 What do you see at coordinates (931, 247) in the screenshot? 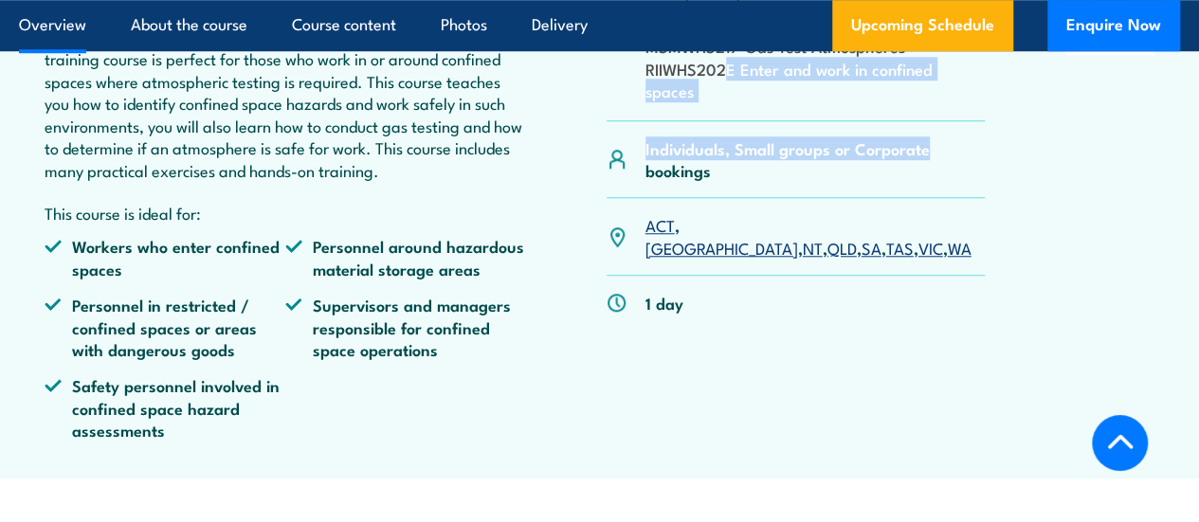
I see `a: VIC` at bounding box center [931, 247].